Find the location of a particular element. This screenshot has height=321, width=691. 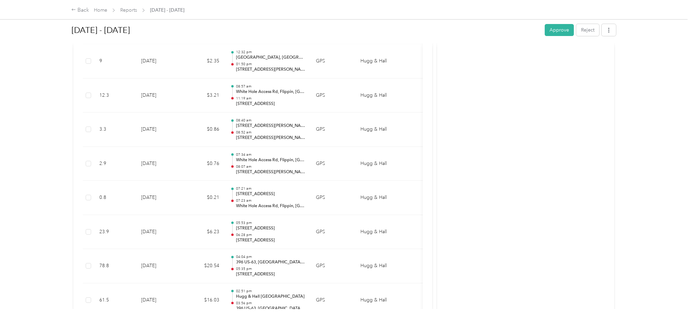

td: 0.8 is located at coordinates (115, 198).